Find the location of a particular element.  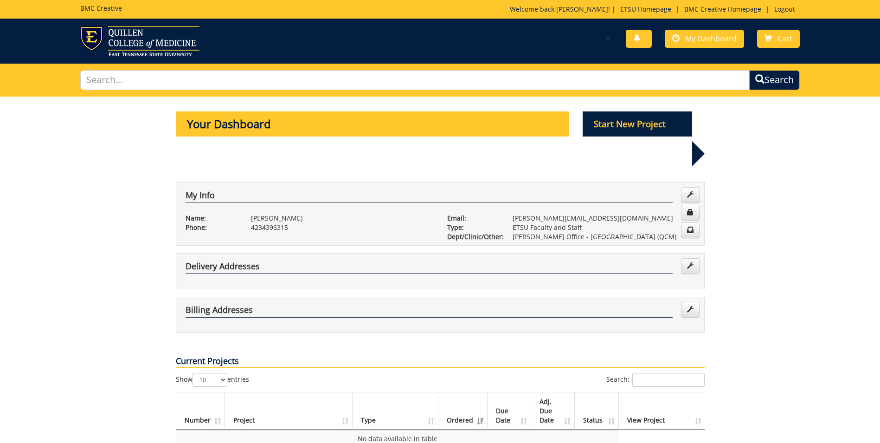

h4: Billing Addresses is located at coordinates (429, 311).